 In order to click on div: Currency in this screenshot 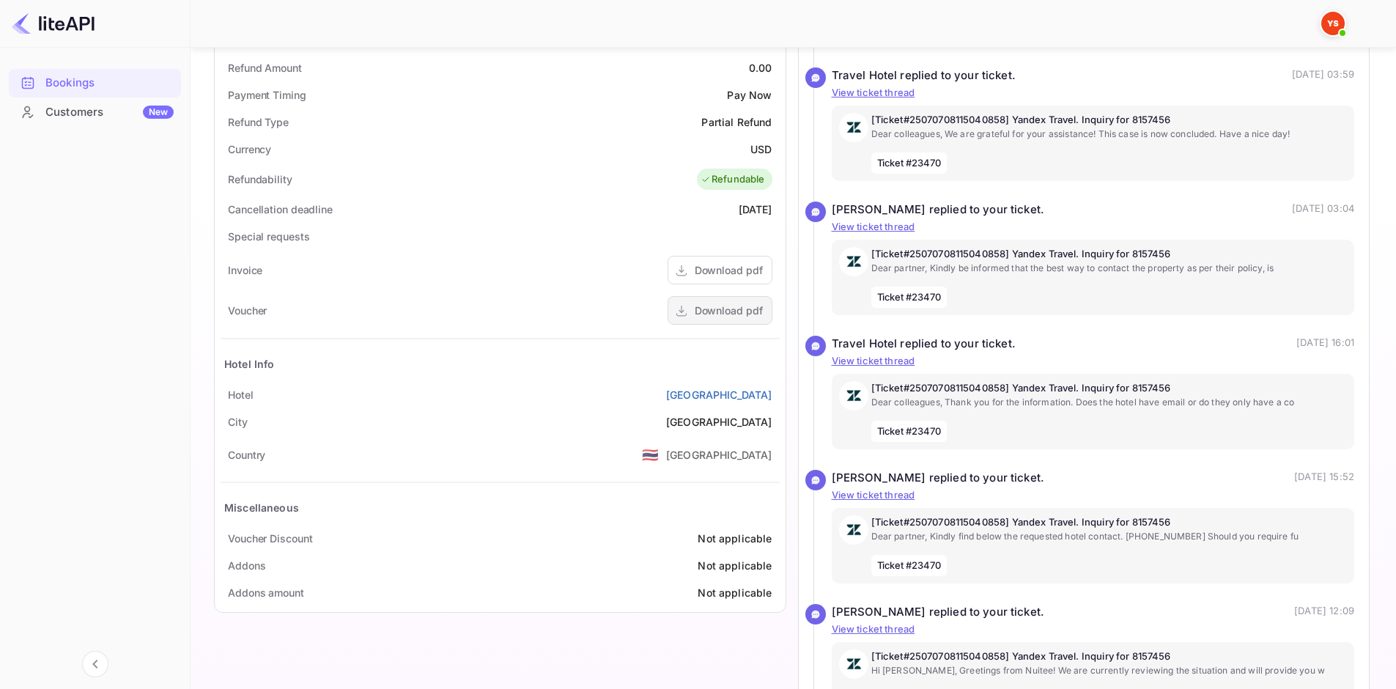, I will do `click(249, 149)`.